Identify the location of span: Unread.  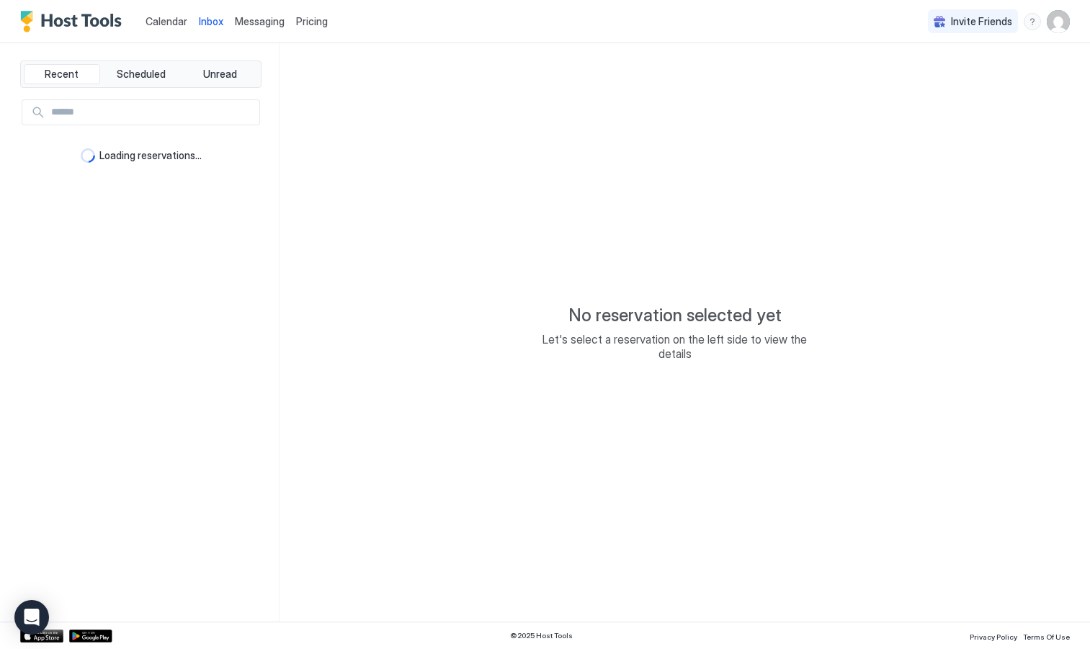
(220, 74).